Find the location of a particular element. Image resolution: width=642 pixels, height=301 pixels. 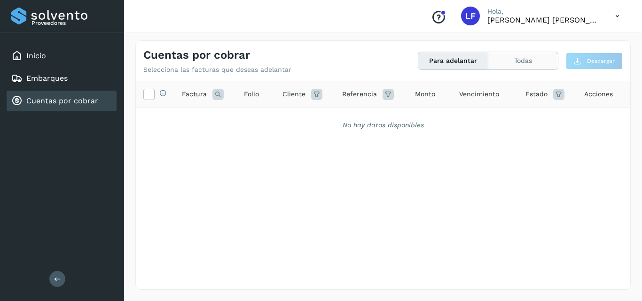

a: Embarques is located at coordinates (47, 78).